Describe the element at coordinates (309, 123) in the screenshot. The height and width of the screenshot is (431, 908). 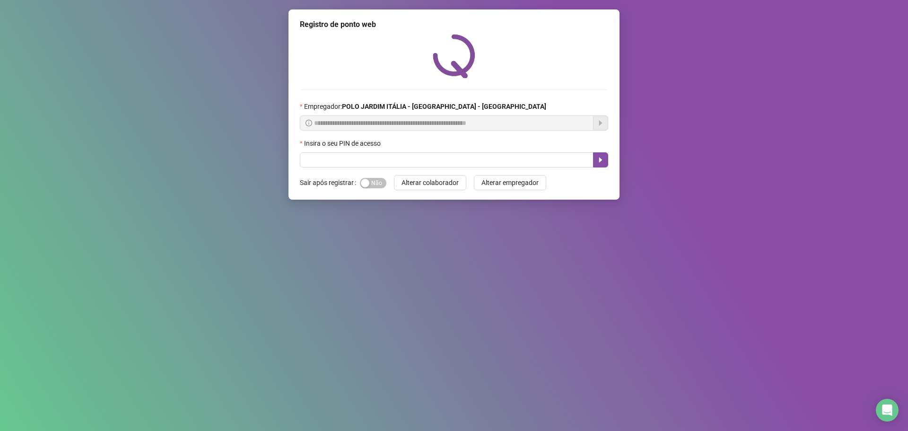
I see `span: info-circle` at that location.